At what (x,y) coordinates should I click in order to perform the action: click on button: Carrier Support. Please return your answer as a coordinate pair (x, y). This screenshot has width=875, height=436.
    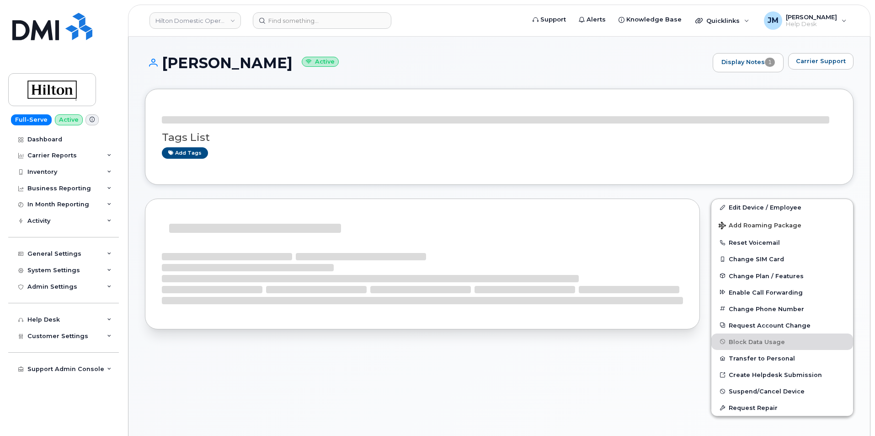
    Looking at the image, I should click on (821, 61).